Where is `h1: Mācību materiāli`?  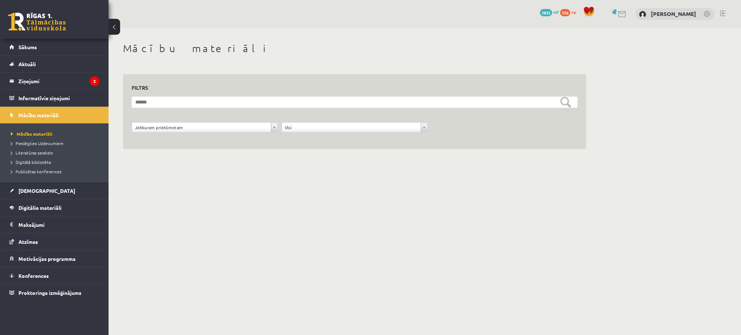
h1: Mācību materiāli is located at coordinates (354, 48).